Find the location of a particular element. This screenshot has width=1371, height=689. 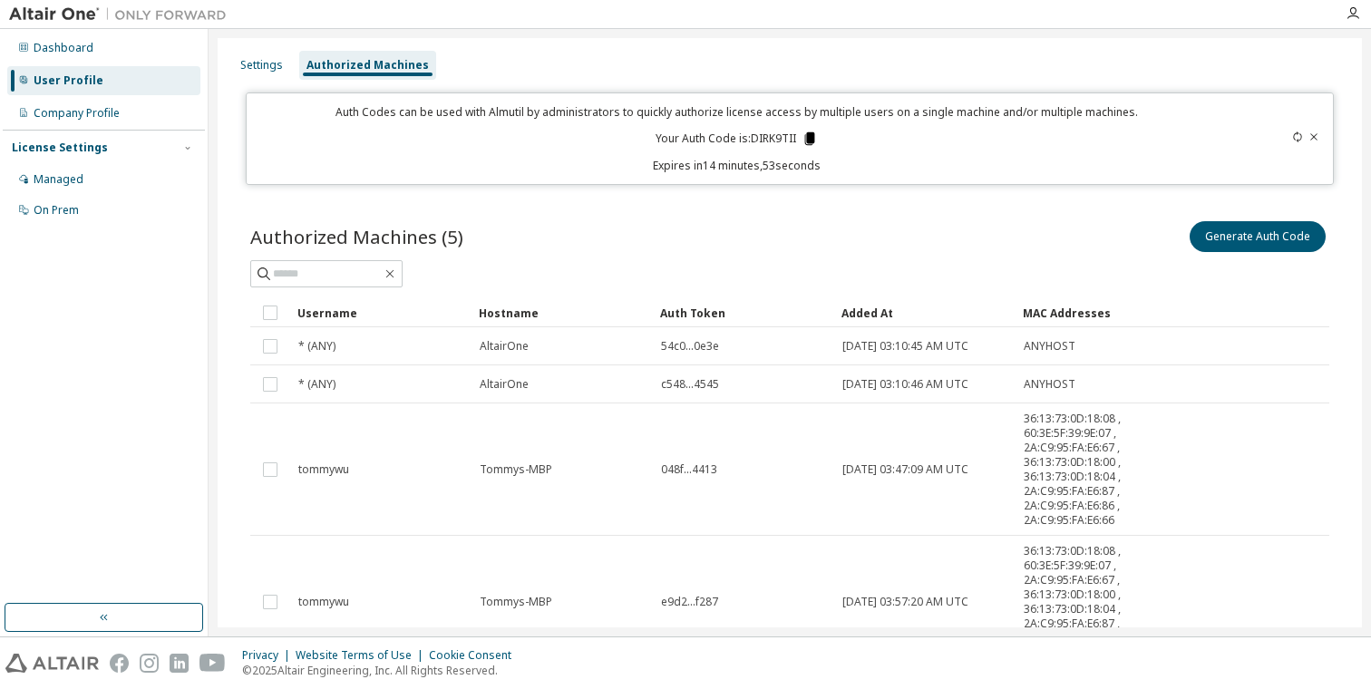

button: Generate Auth Code is located at coordinates (1258, 237).